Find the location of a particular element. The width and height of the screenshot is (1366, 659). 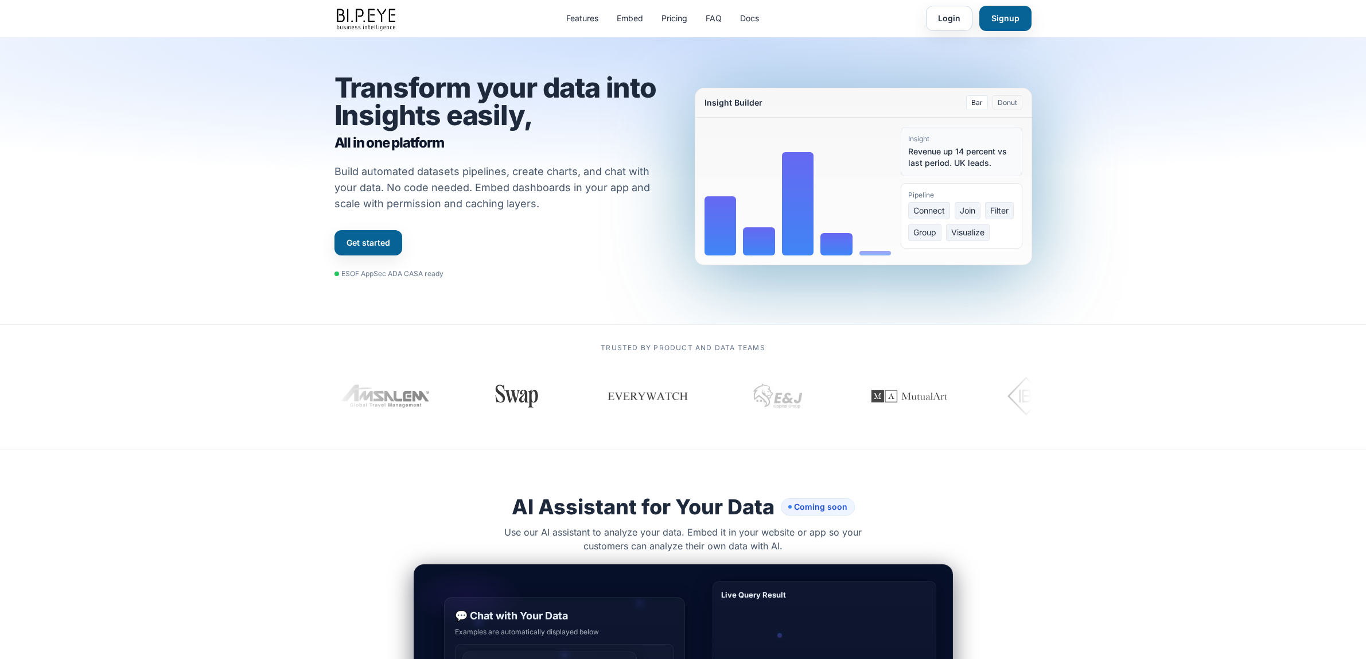

p: Use our AI assistant to analyze your data. Embed it in your website or app so your customers can ... is located at coordinates (684, 539).